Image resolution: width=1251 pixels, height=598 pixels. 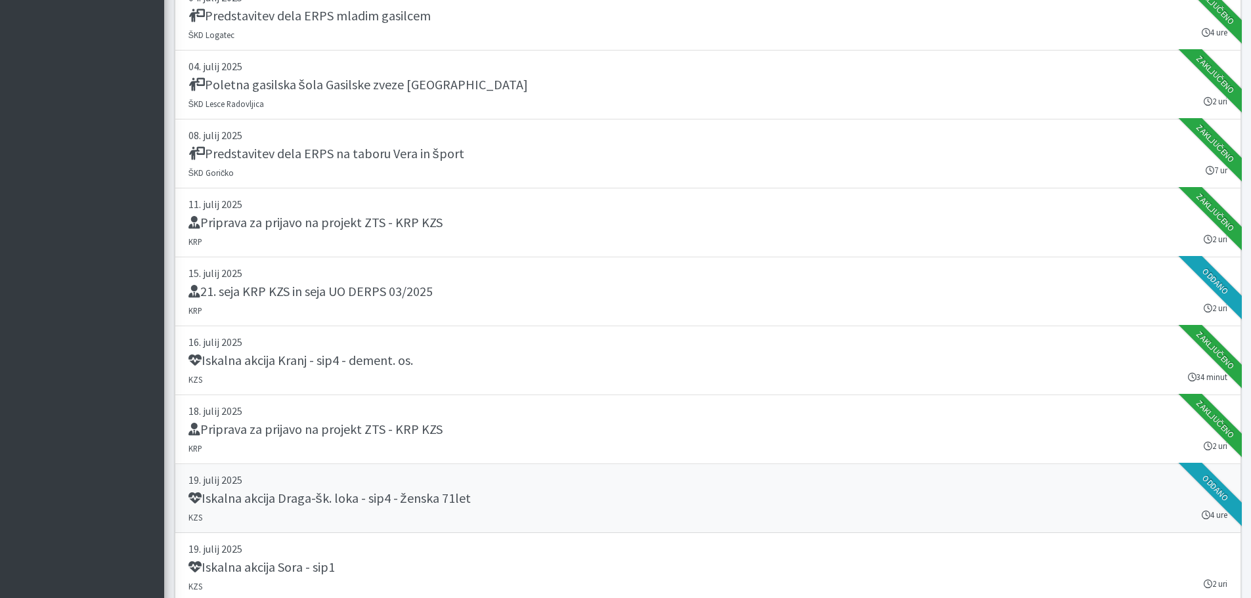 What do you see at coordinates (226, 104) in the screenshot?
I see `small: ŠKD Lesce Radovljica` at bounding box center [226, 104].